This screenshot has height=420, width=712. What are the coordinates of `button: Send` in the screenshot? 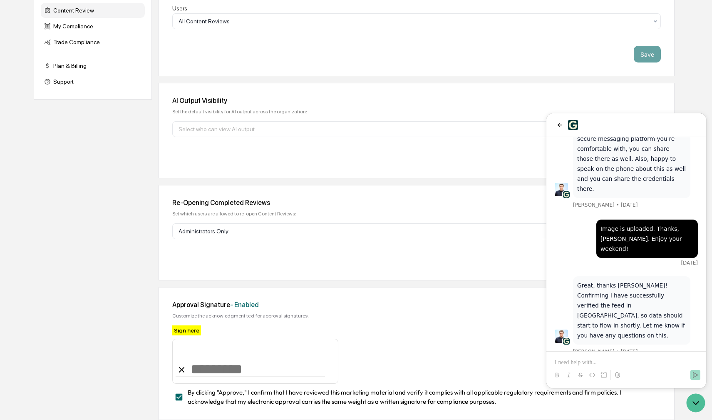 It's located at (149, 261).